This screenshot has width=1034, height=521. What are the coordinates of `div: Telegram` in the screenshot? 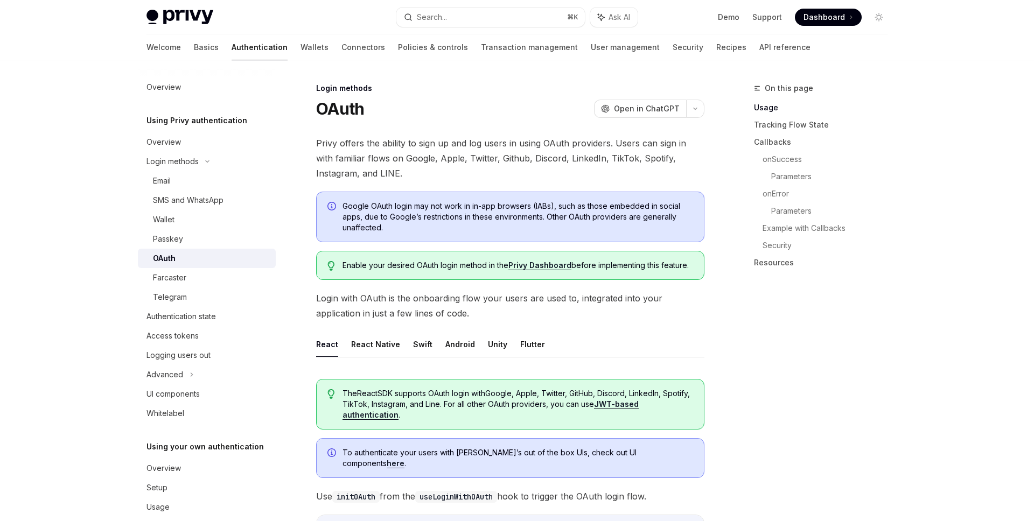 It's located at (170, 297).